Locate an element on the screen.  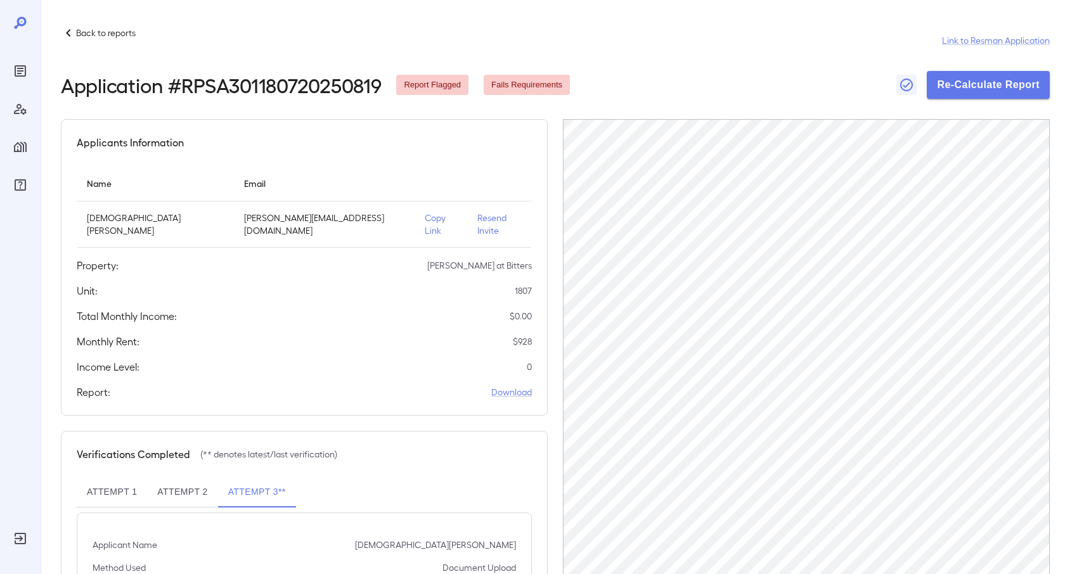
p: Resend Invite is located at coordinates (500, 224).